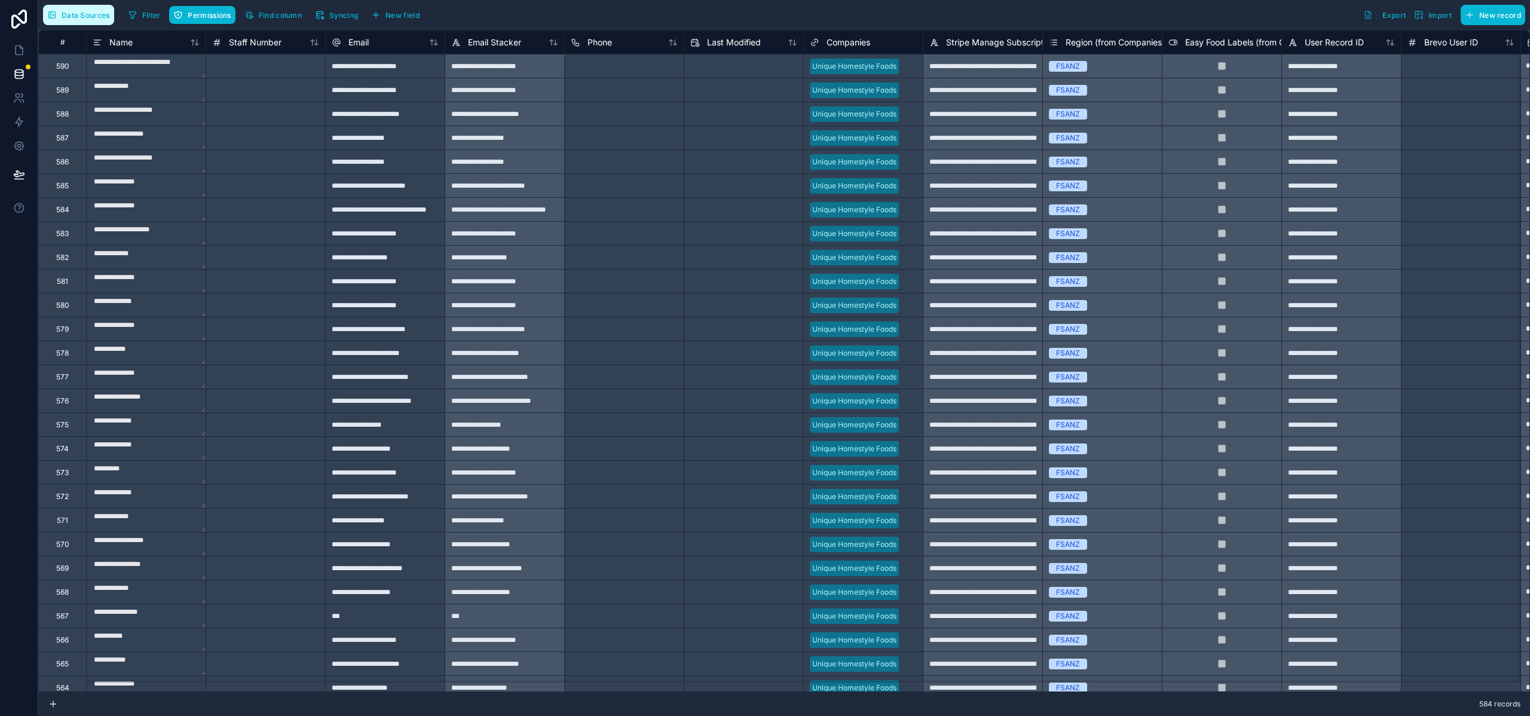 This screenshot has height=716, width=1530. What do you see at coordinates (62, 401) in the screenshot?
I see `div: 576` at bounding box center [62, 401].